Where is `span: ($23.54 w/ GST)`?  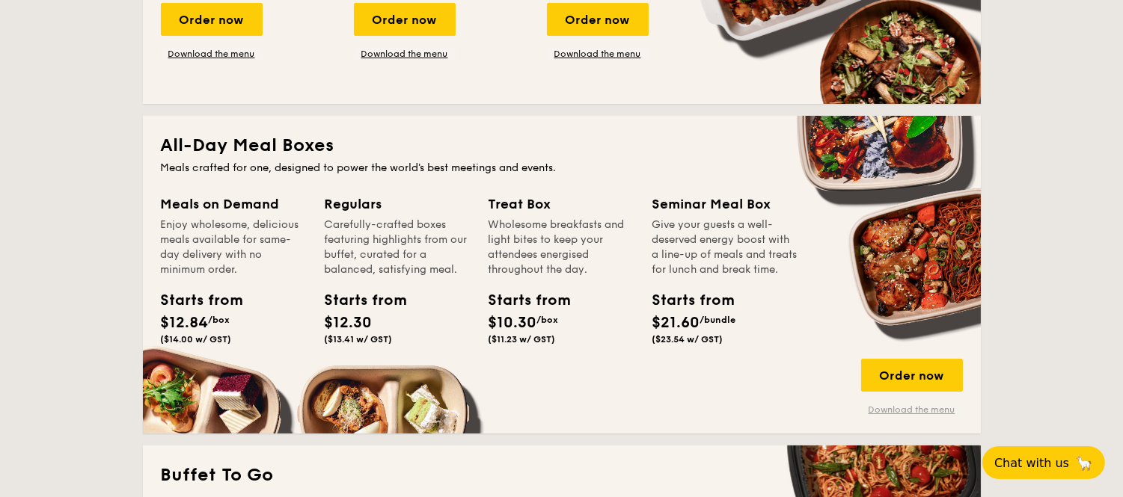
span: ($23.54 w/ GST) is located at coordinates (687, 340).